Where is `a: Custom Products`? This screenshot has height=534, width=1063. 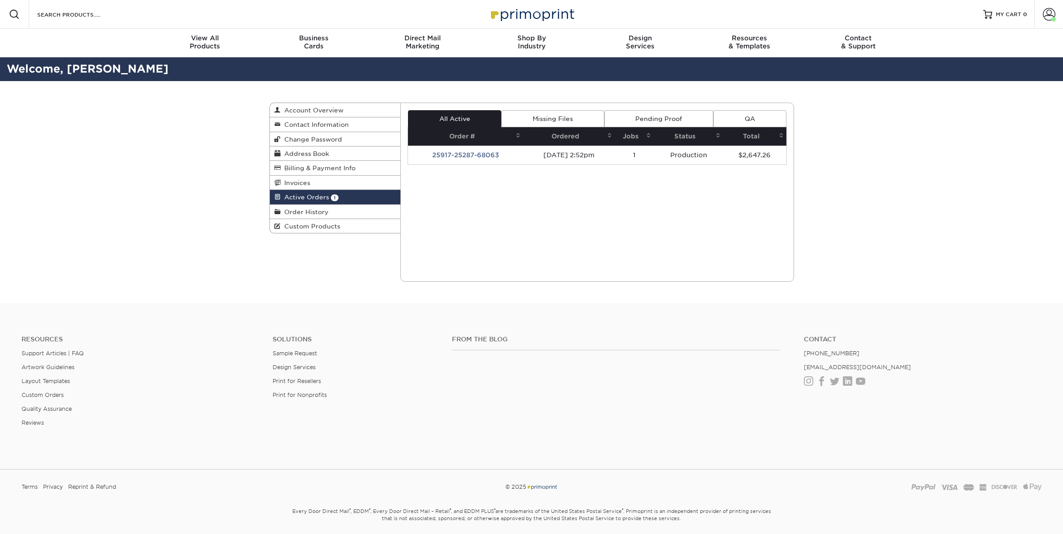 a: Custom Products is located at coordinates (335, 226).